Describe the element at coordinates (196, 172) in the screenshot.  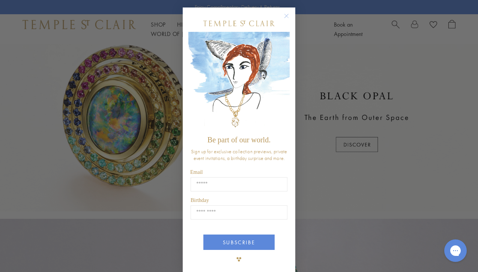
I see `span: Email` at that location.